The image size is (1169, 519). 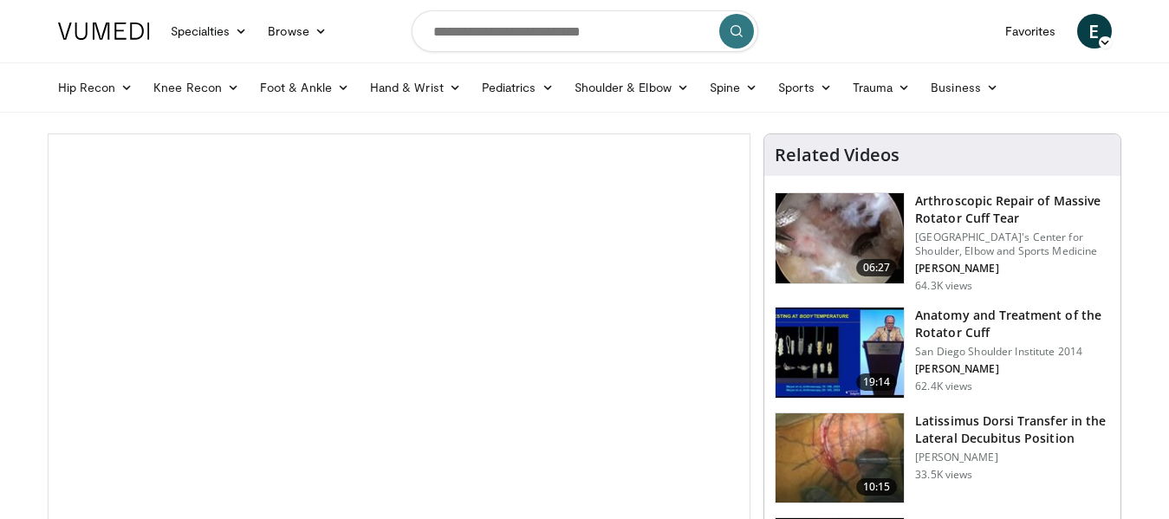 I want to click on img: 58008271-3059-4eea-87a5-8726eb53a503.150x105_q85_crop-smart_upscale.jpg, so click(x=840, y=353).